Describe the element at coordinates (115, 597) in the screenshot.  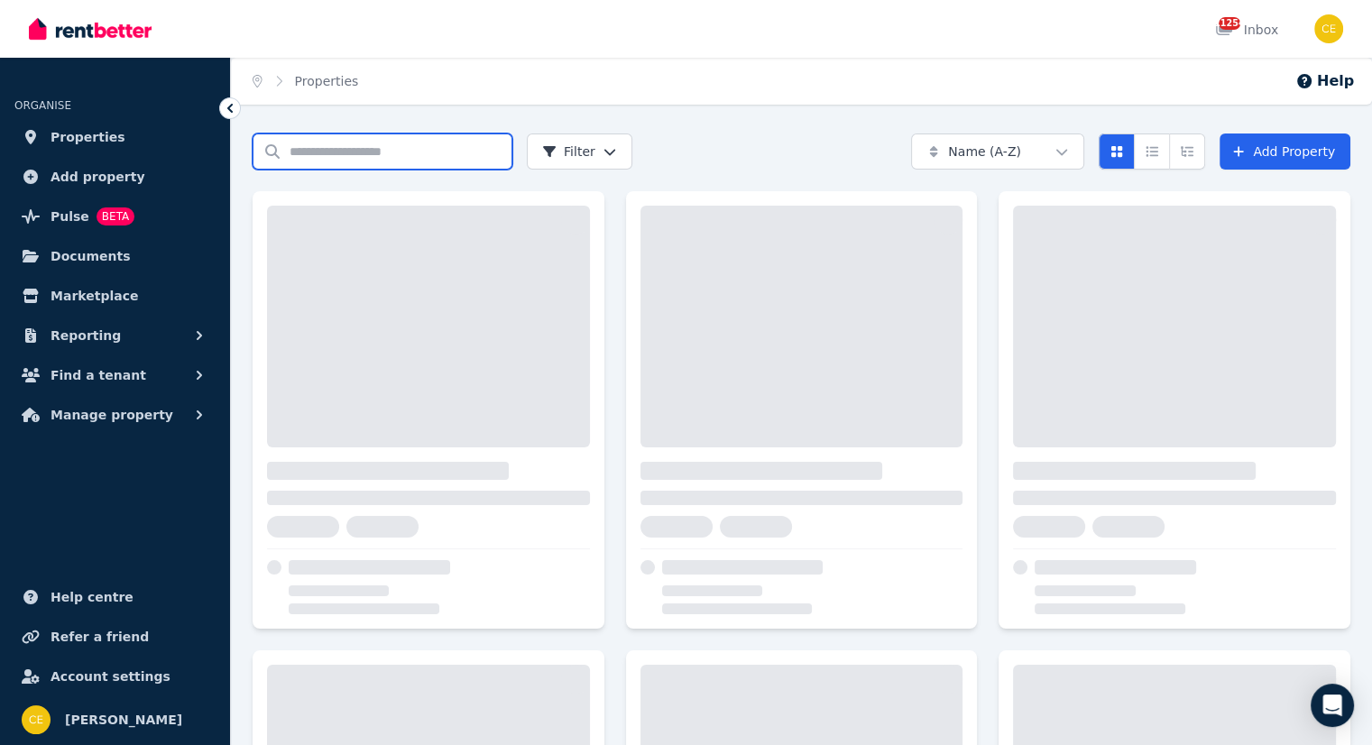
I see `a: Help centre` at that location.